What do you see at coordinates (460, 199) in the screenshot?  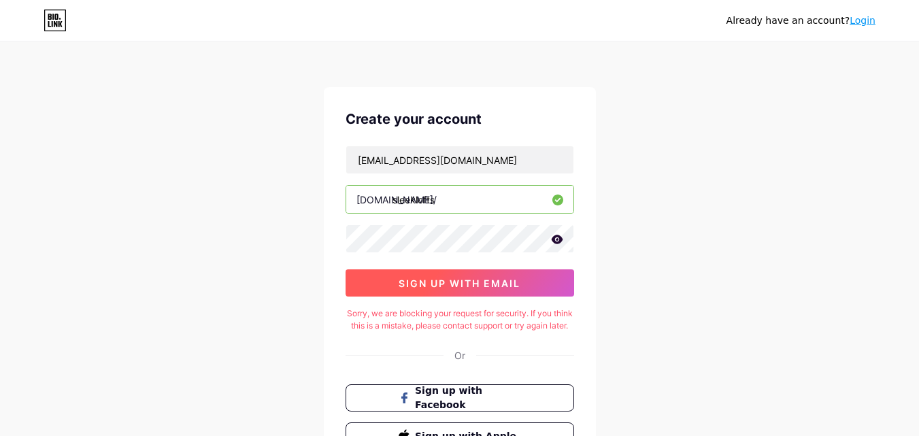 I see `input: username` at bounding box center [460, 199].